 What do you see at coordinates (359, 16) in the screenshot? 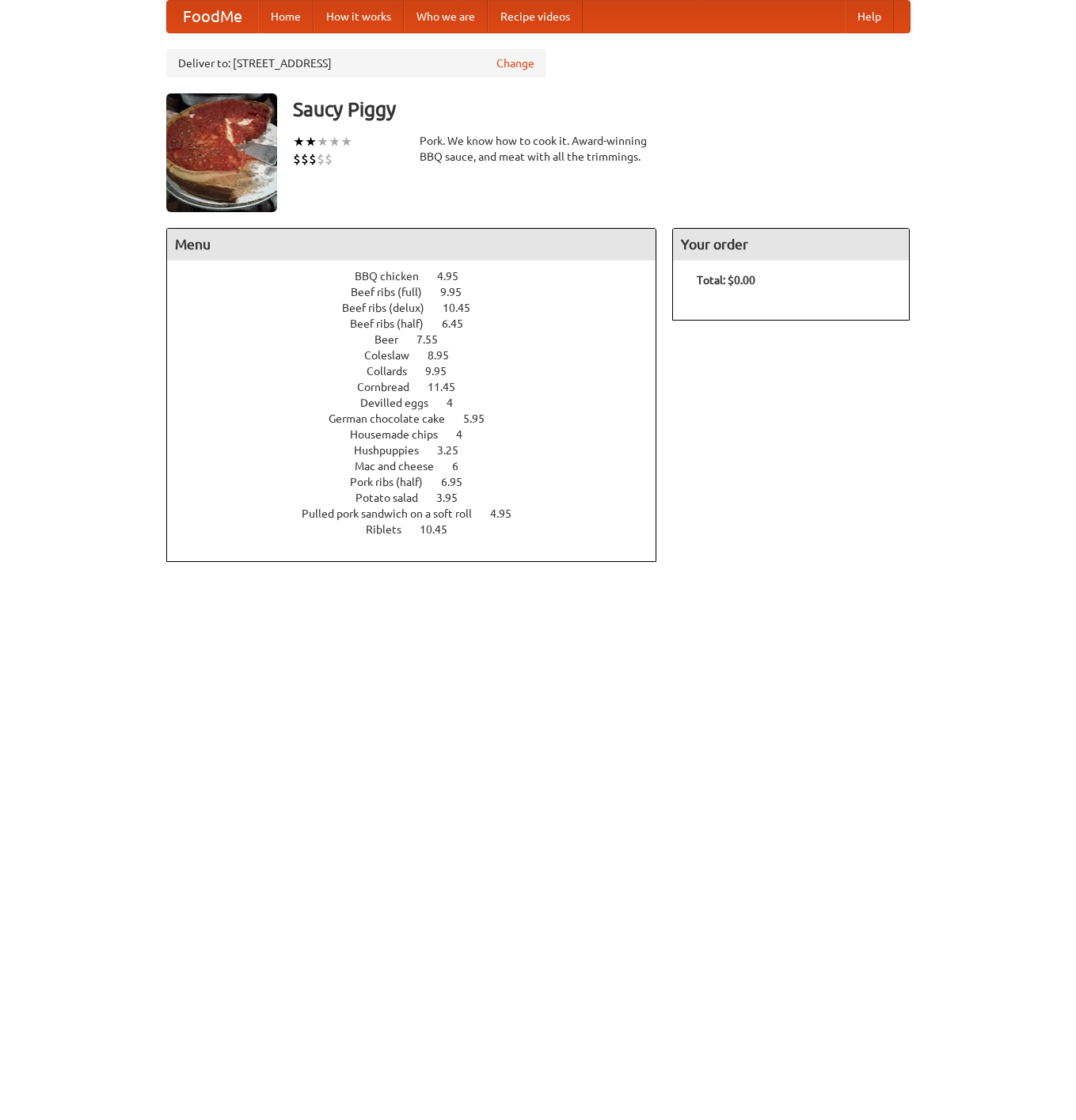
I see `a: How it works` at bounding box center [359, 16].